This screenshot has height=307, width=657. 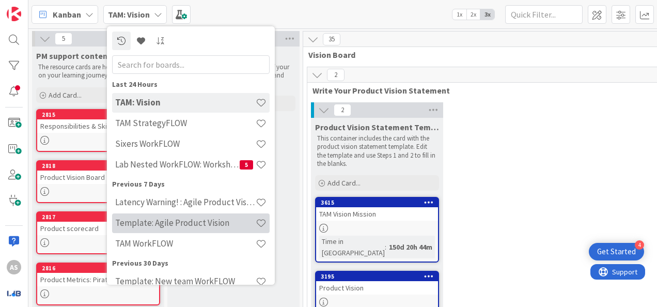 What do you see at coordinates (98, 181) in the screenshot?
I see `a: 2818Product Vision Board` at bounding box center [98, 181].